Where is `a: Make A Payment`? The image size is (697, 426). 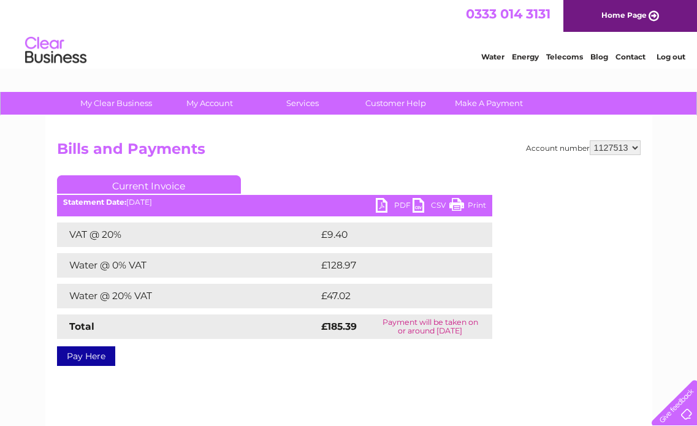
a: Make A Payment is located at coordinates (489, 103).